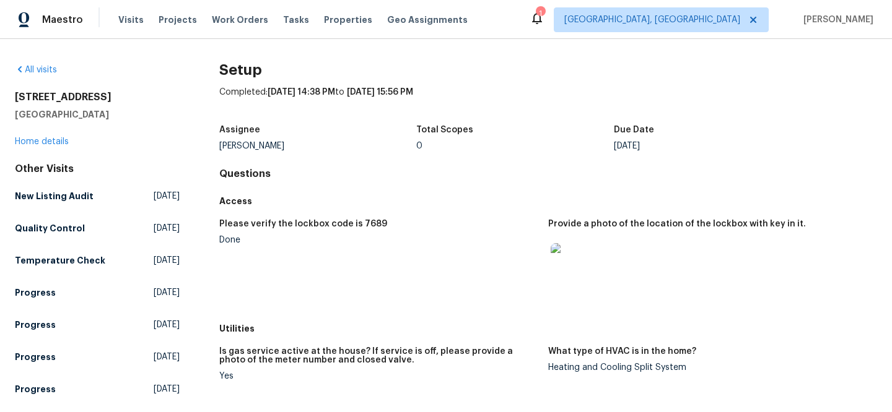  I want to click on span: Projects, so click(178, 20).